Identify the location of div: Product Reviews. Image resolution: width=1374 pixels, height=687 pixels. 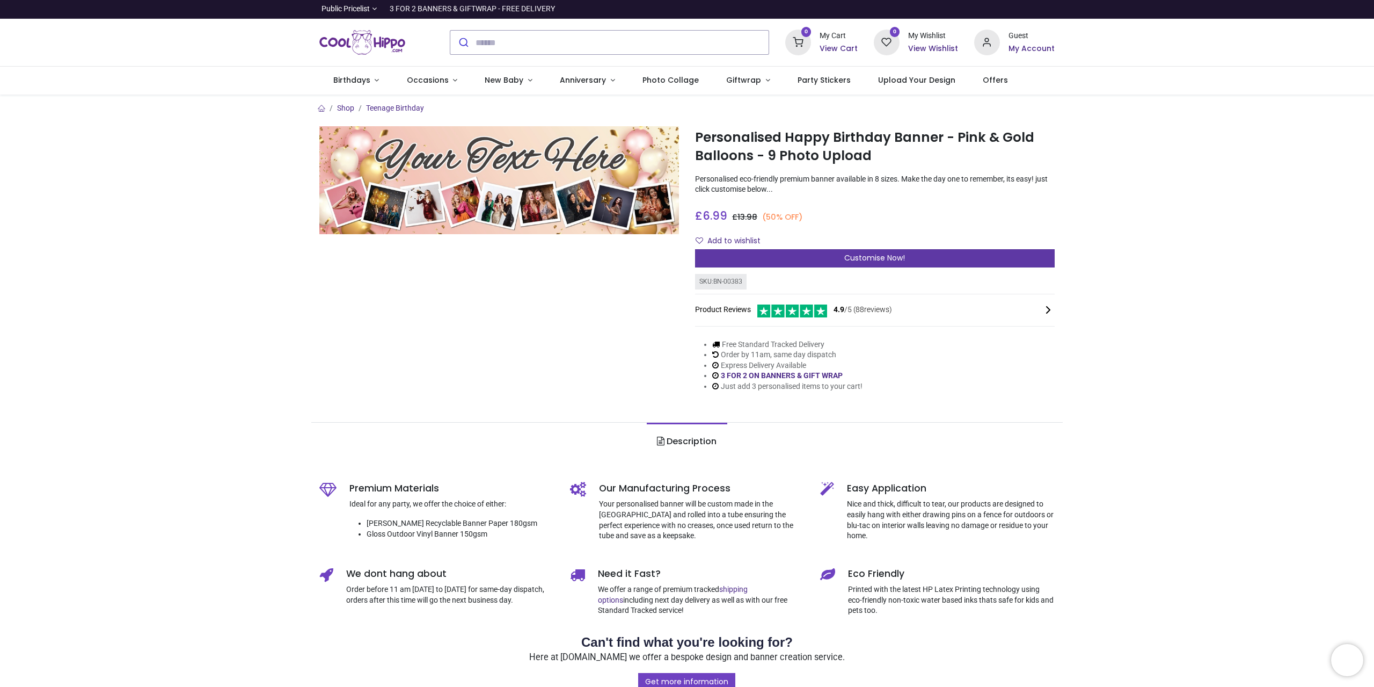
(875, 310).